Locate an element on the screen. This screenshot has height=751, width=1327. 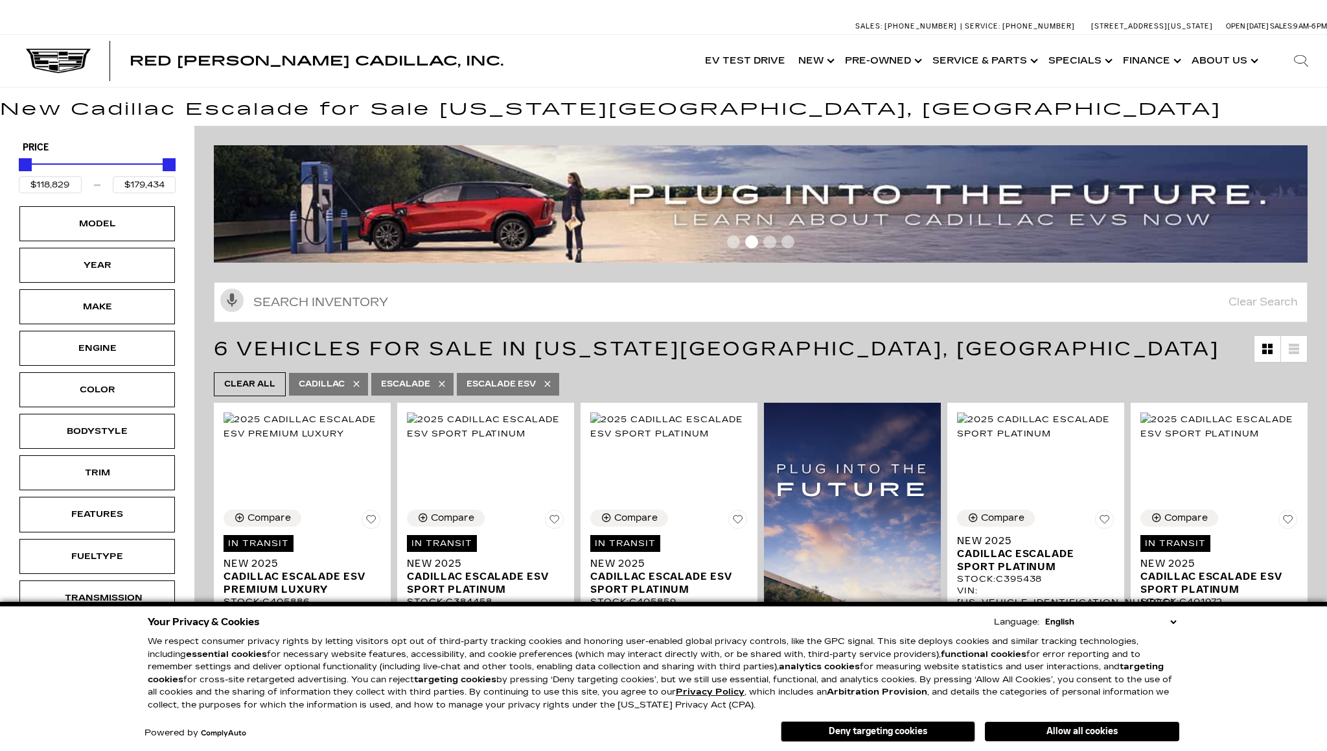
span: Go to slide 4 is located at coordinates (788, 242).